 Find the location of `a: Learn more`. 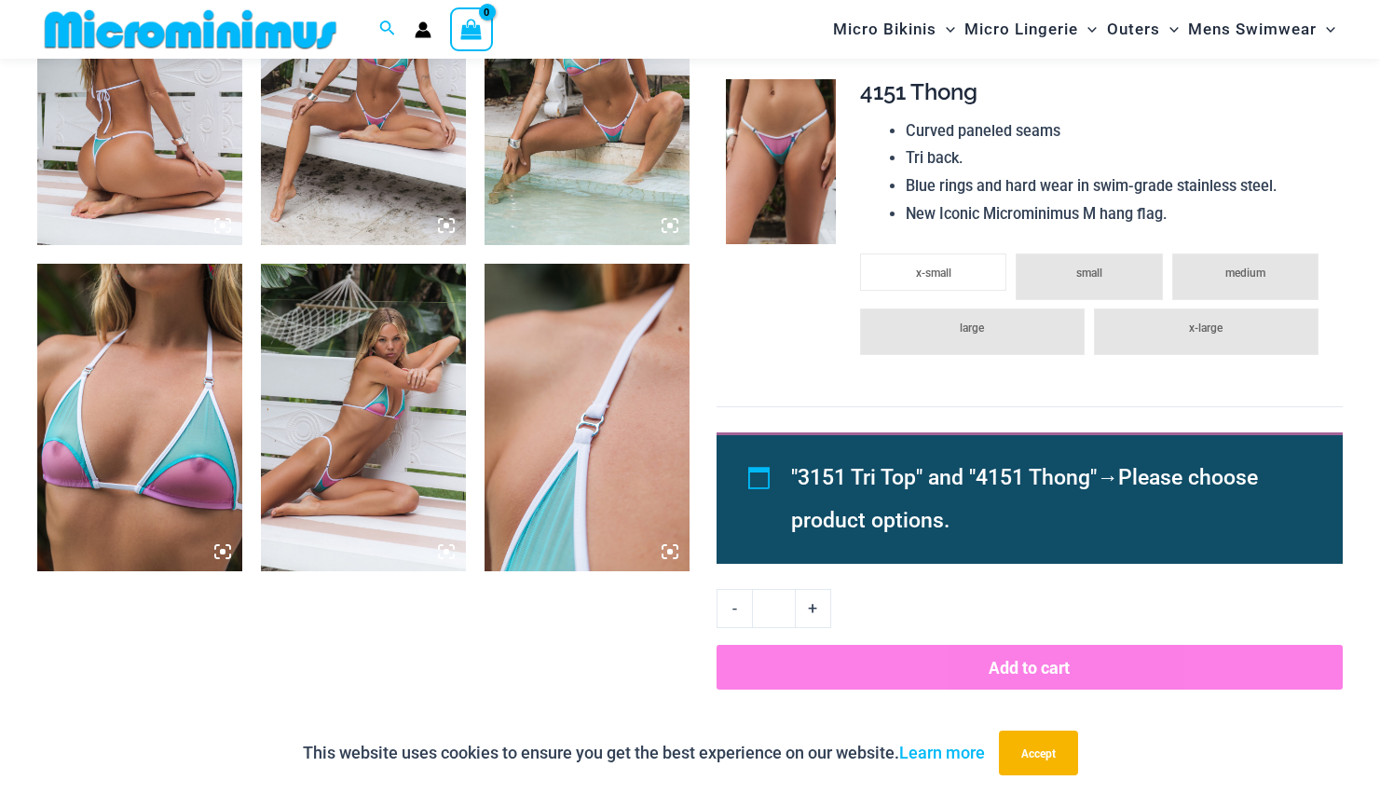

a: Learn more is located at coordinates (942, 752).